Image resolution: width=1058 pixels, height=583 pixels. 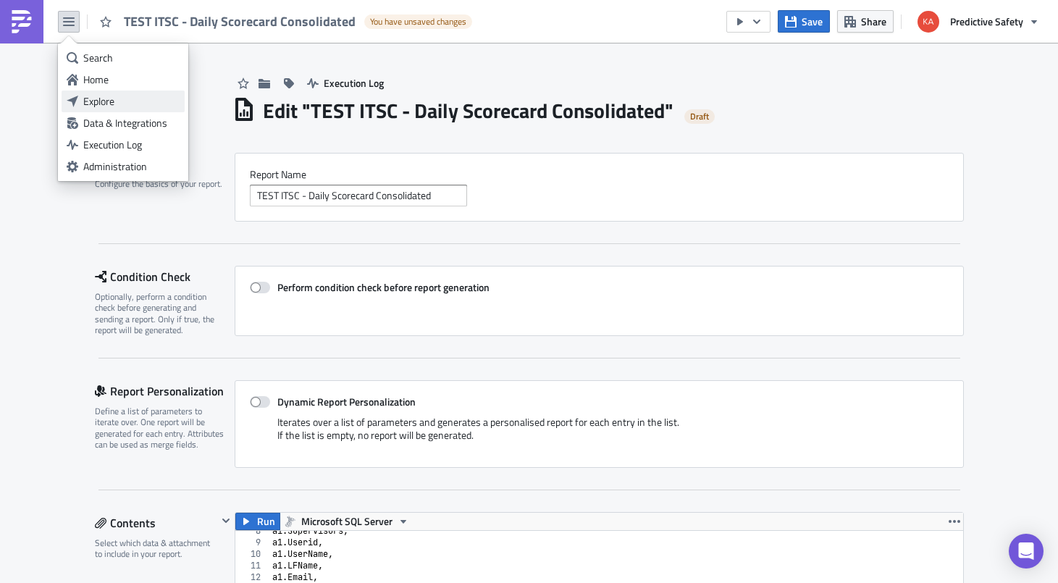 What do you see at coordinates (418, 22) in the screenshot?
I see `span: You have unsaved changes` at bounding box center [418, 22].